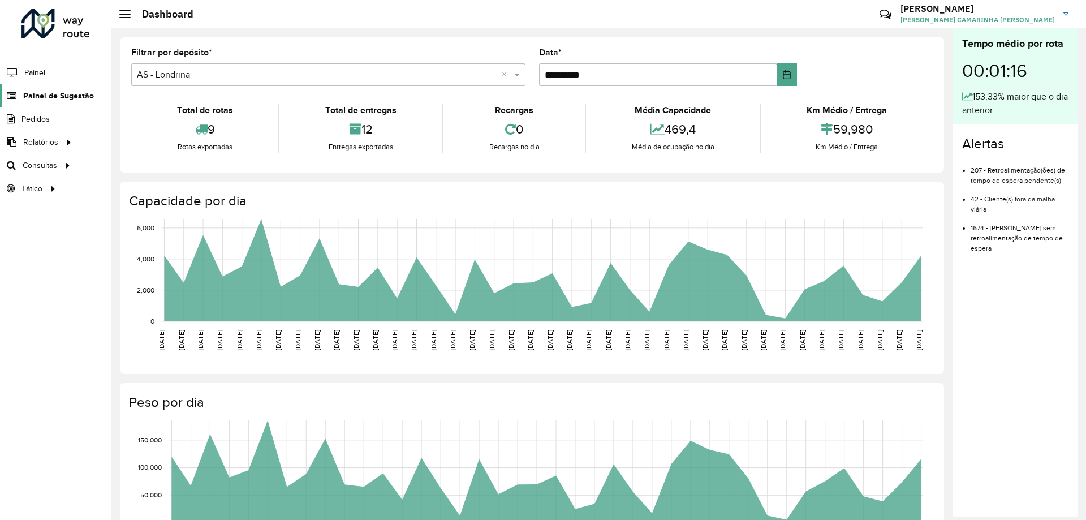 The height and width of the screenshot is (520, 1086). What do you see at coordinates (1019, 171) in the screenshot?
I see `li: 207 - Retroalimentação(ões) de tempo de espera pendente(s)` at bounding box center [1019, 171].